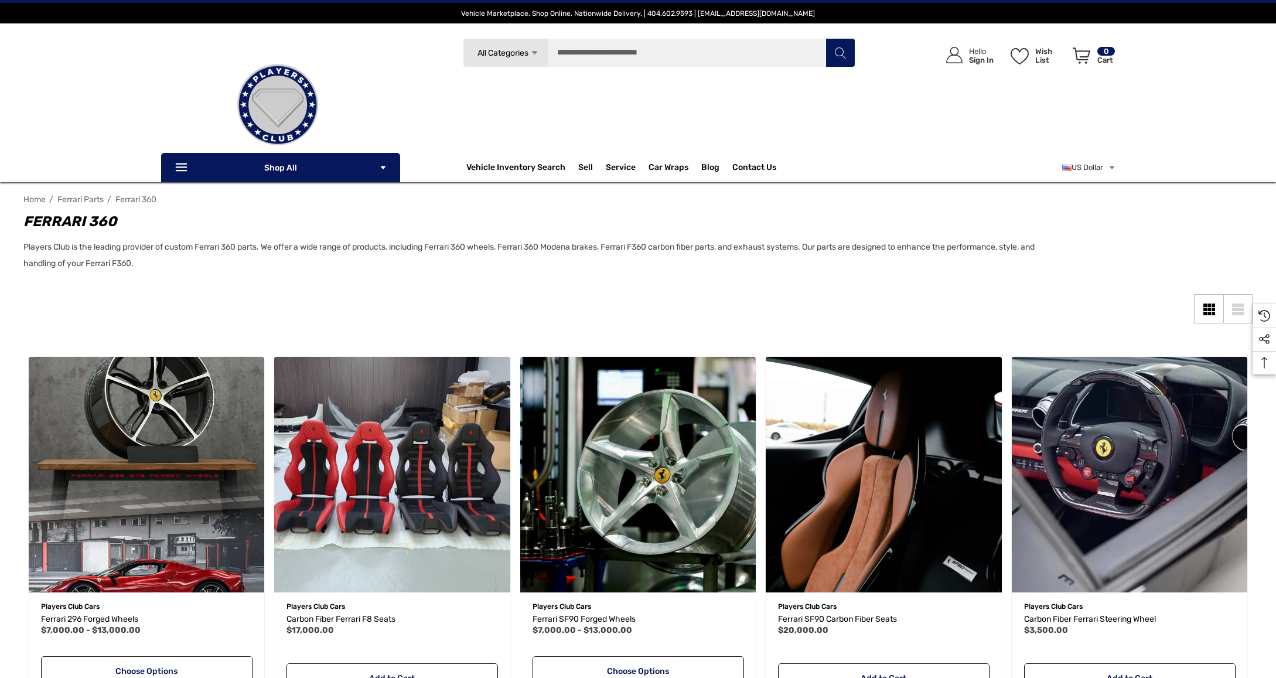 The width and height of the screenshot is (1276, 678). What do you see at coordinates (80, 199) in the screenshot?
I see `a: Ferrari Parts` at bounding box center [80, 199].